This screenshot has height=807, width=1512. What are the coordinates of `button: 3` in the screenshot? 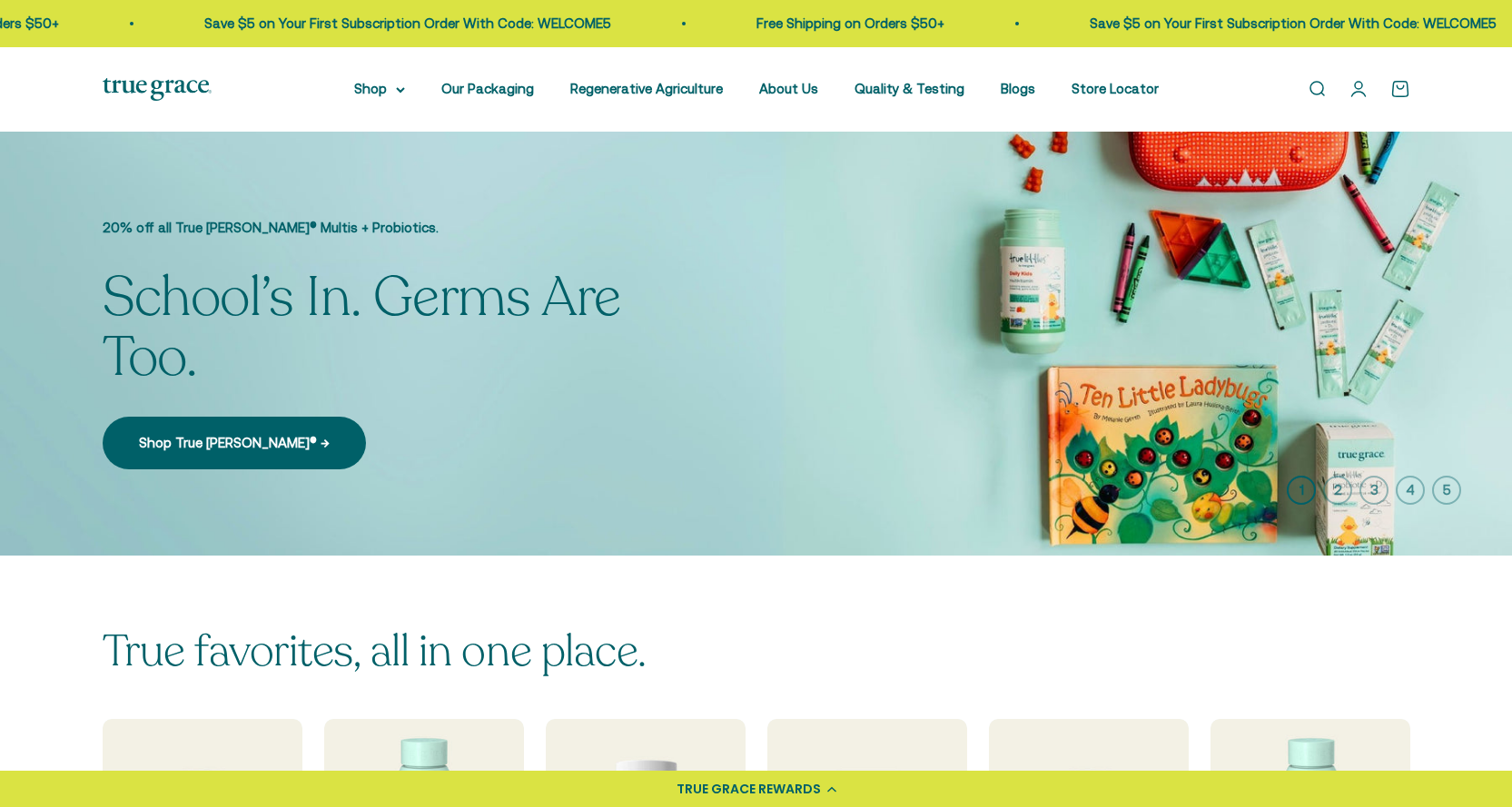 It's located at (1373, 490).